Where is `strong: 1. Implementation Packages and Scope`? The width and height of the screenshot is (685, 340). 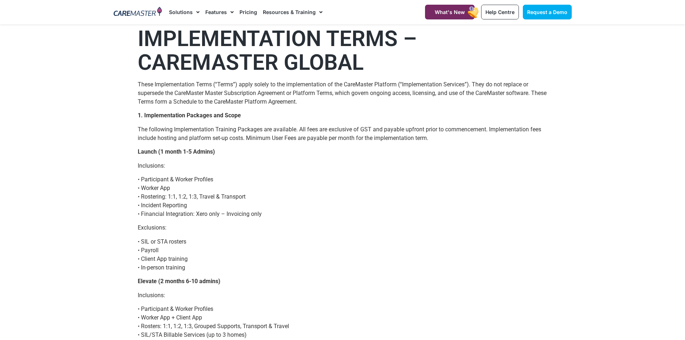
strong: 1. Implementation Packages and Scope is located at coordinates (189, 115).